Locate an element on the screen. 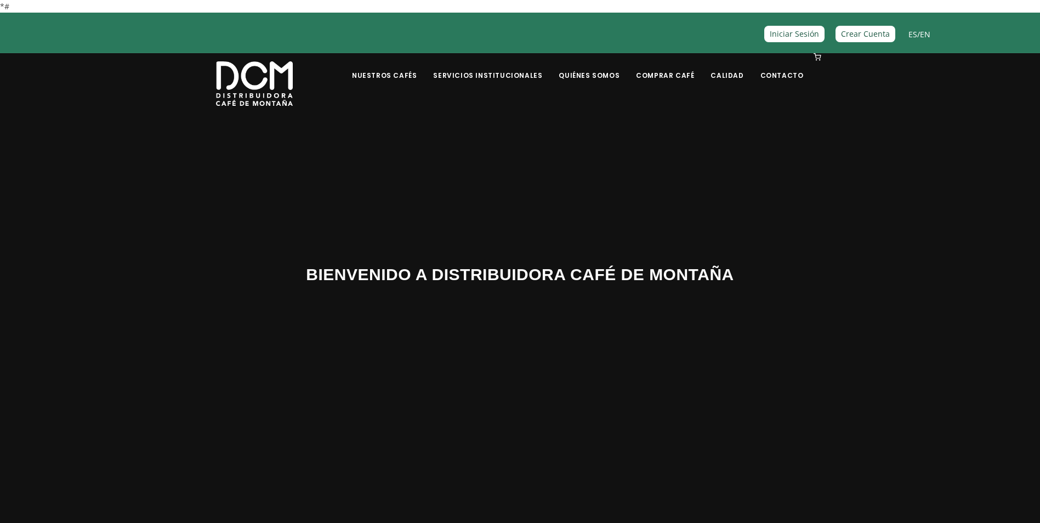  h3: BIENVENIDO A DISTRIBUIDORA CAFÉ DE MONTAÑA is located at coordinates (520, 274).